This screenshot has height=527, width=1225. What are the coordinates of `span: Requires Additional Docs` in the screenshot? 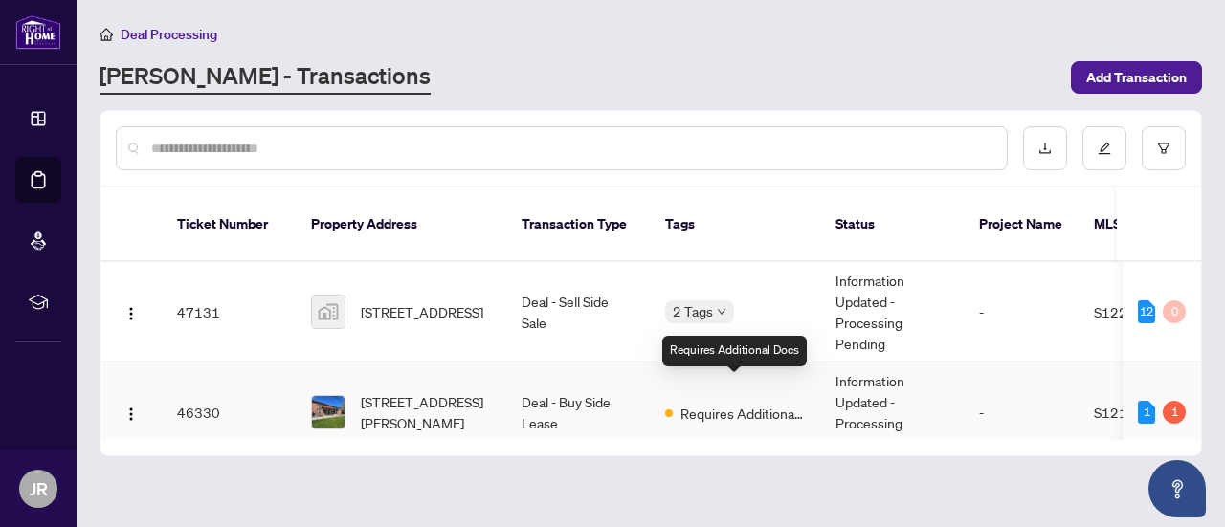 It's located at (743, 413).